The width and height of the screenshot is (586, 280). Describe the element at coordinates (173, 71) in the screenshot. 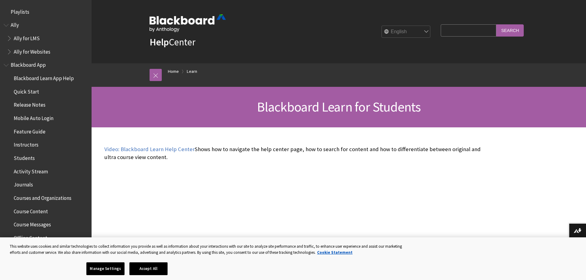

I see `a: Home` at that location.